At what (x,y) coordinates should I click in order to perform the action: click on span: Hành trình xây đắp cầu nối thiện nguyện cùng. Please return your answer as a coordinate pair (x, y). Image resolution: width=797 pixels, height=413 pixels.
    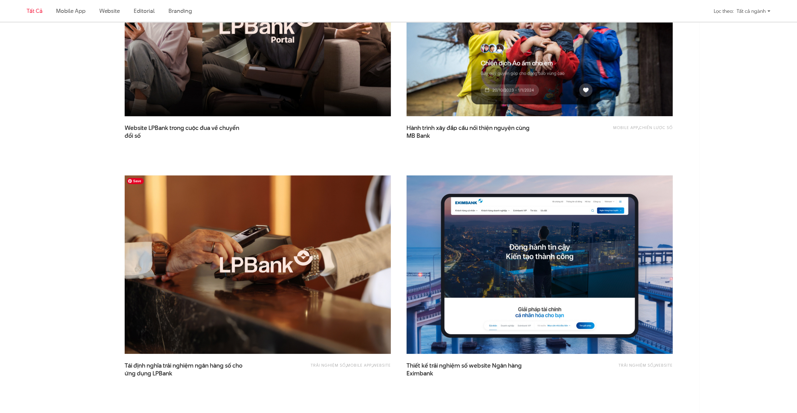
    Looking at the image, I should click on (469, 132).